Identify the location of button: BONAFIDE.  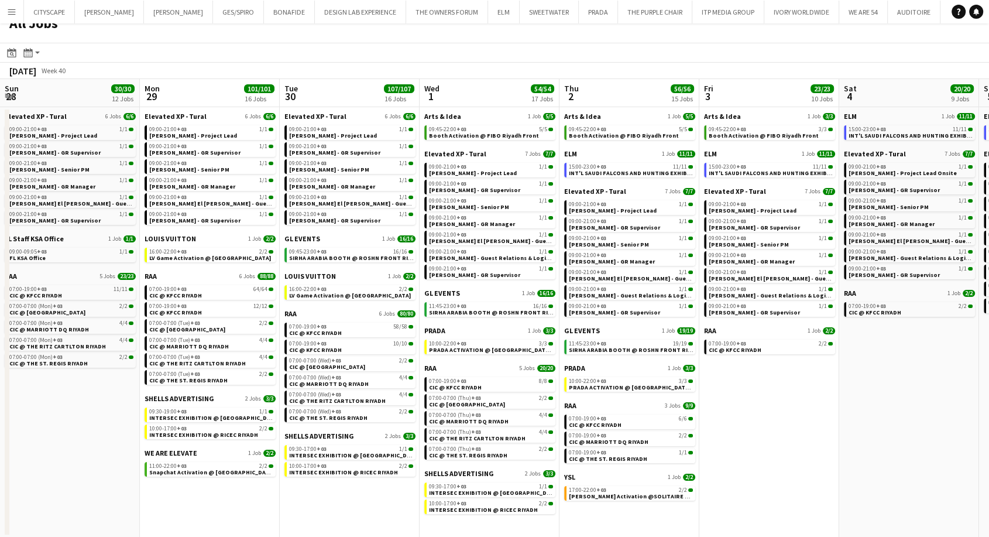
(289, 12).